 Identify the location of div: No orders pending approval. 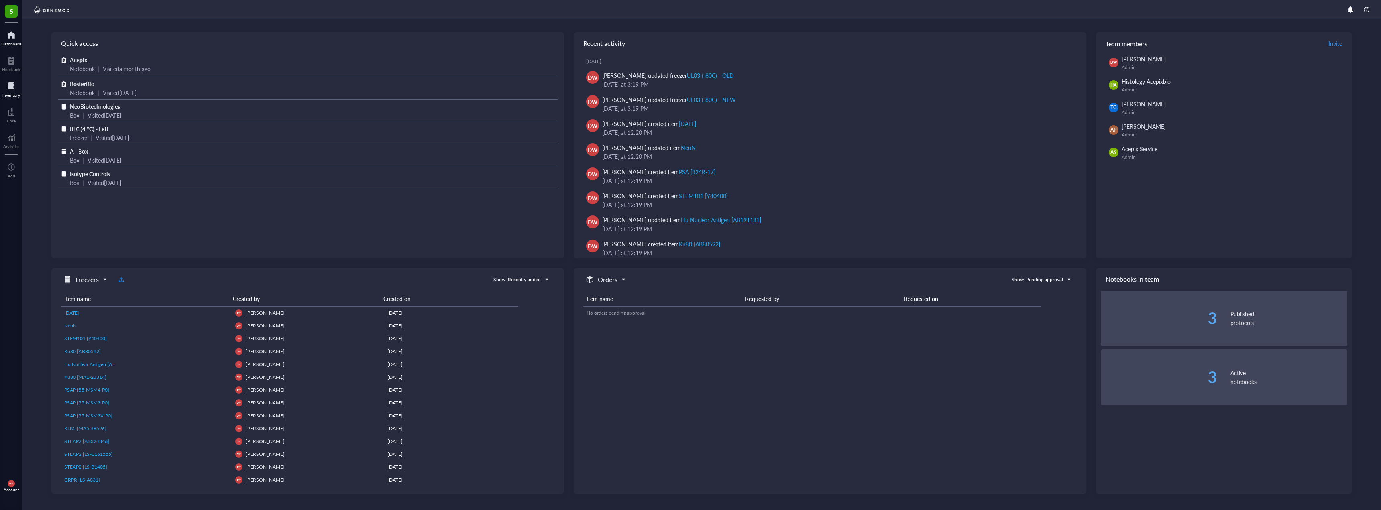
(812, 313).